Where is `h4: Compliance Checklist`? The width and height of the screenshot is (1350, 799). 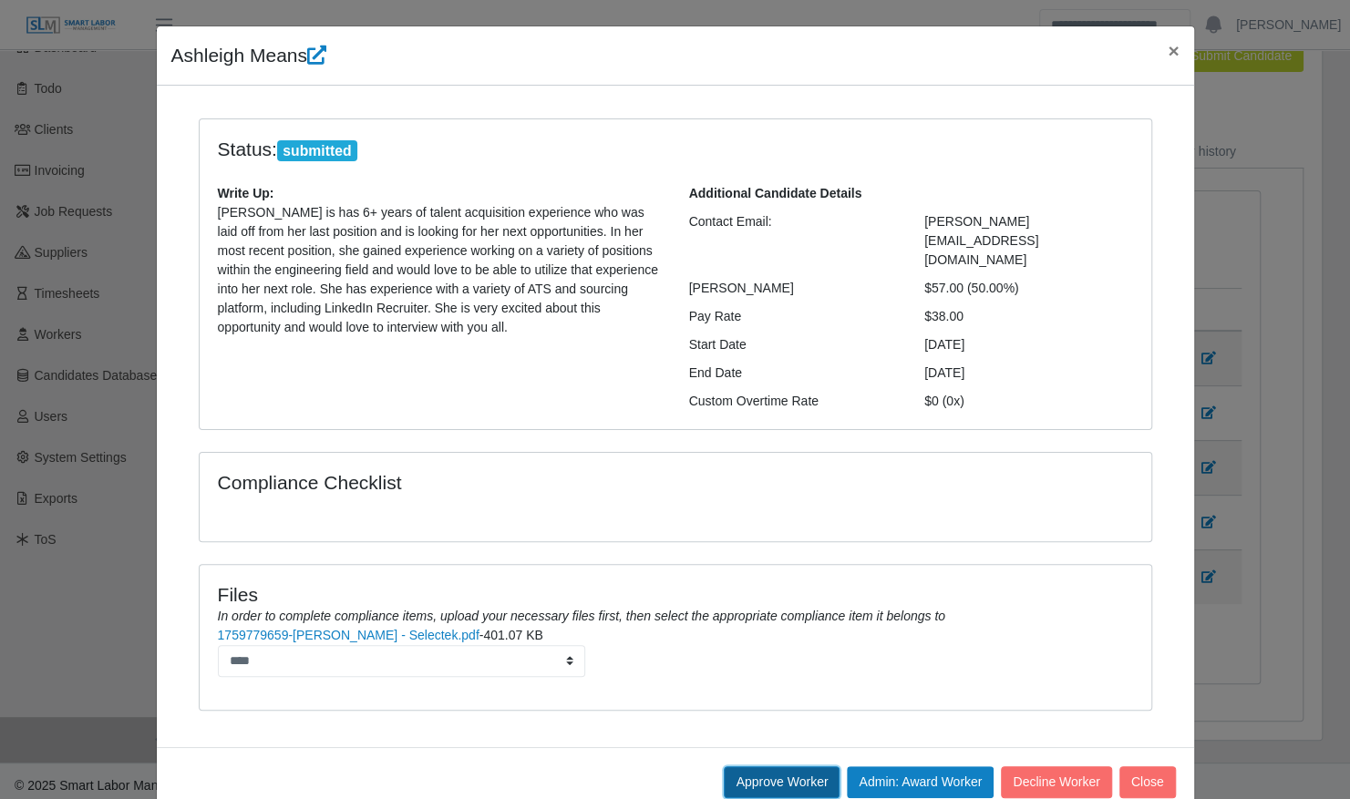 h4: Compliance Checklist is located at coordinates (518, 482).